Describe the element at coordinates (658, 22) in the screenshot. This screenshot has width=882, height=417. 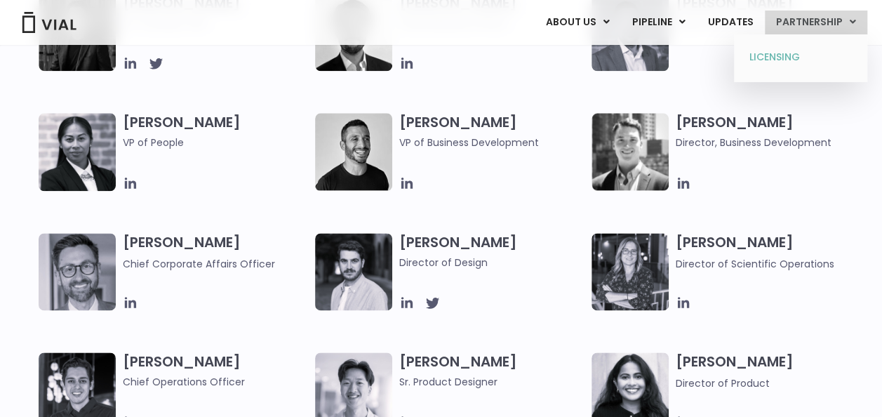
I see `a: PIPELINEMenu Toggle` at that location.